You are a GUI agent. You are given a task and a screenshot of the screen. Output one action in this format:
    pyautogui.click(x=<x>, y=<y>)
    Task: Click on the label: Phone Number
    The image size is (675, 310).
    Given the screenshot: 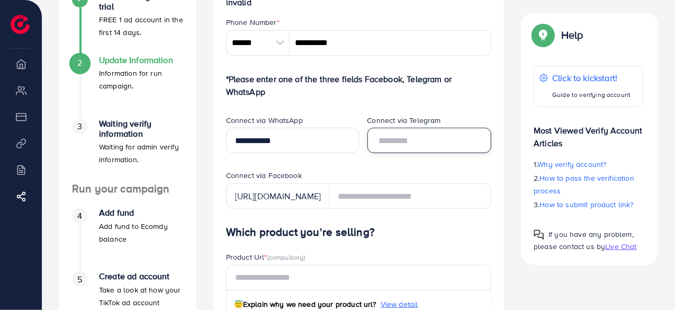 What is the action you would take?
    pyautogui.click(x=253, y=22)
    